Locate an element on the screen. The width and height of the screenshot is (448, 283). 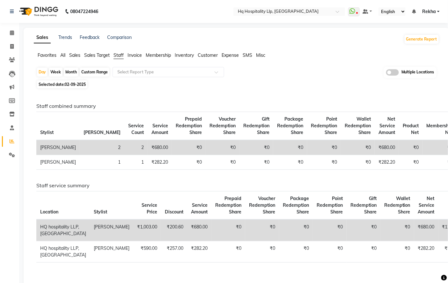
a: Sales is located at coordinates (42, 38).